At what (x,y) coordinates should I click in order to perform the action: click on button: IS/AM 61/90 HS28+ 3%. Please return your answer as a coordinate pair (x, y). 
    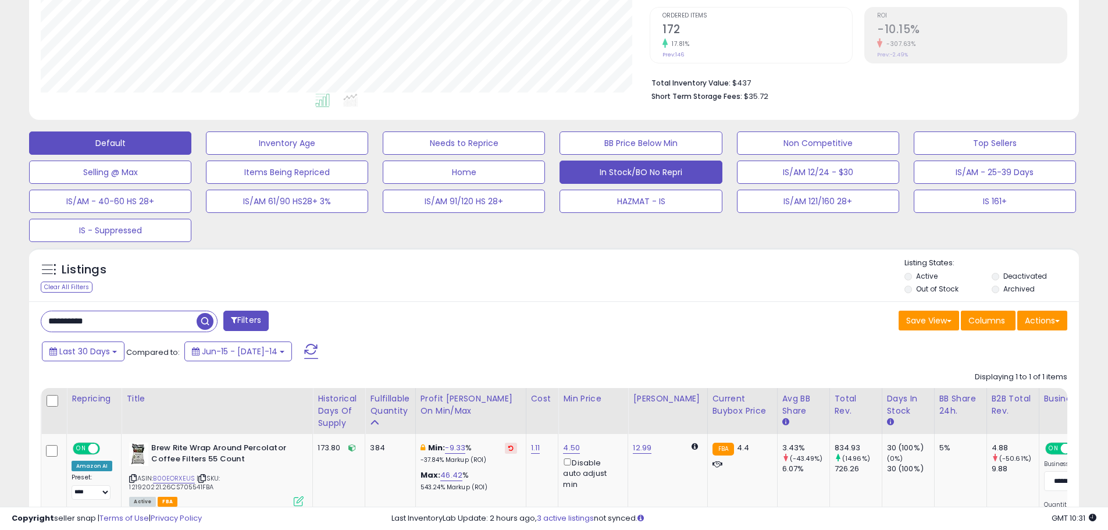
    Looking at the image, I should click on (287, 201).